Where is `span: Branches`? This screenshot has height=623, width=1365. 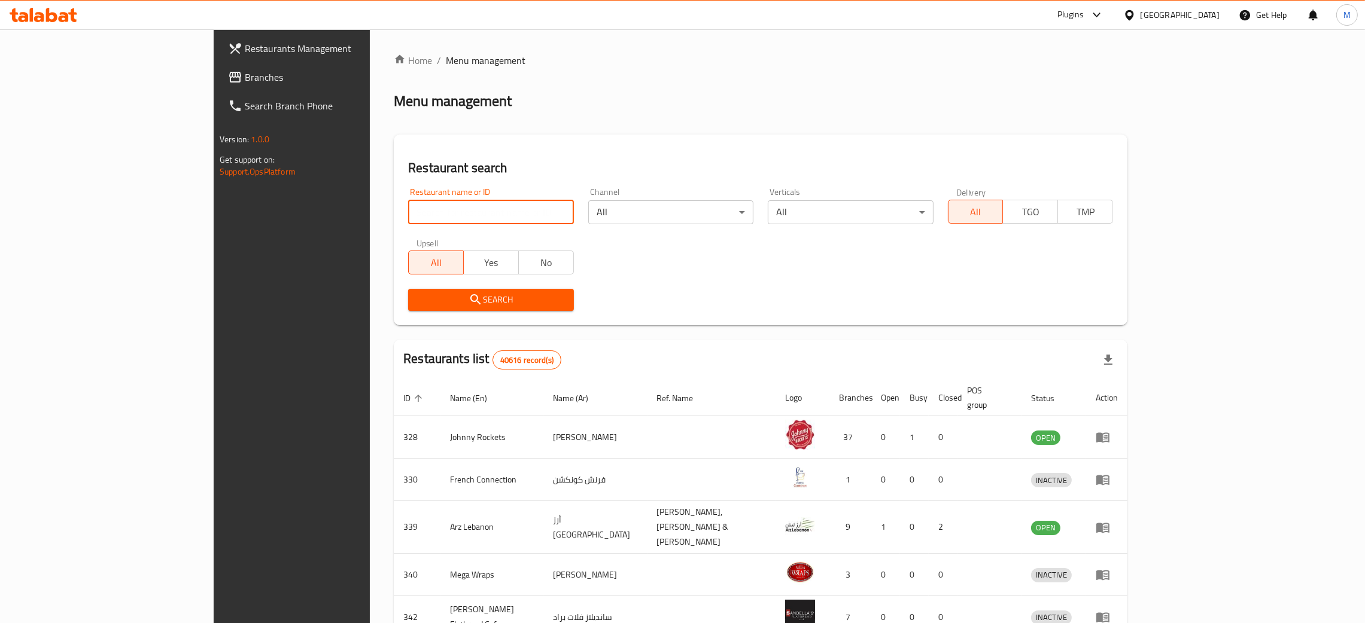
span: Branches is located at coordinates (338, 77).